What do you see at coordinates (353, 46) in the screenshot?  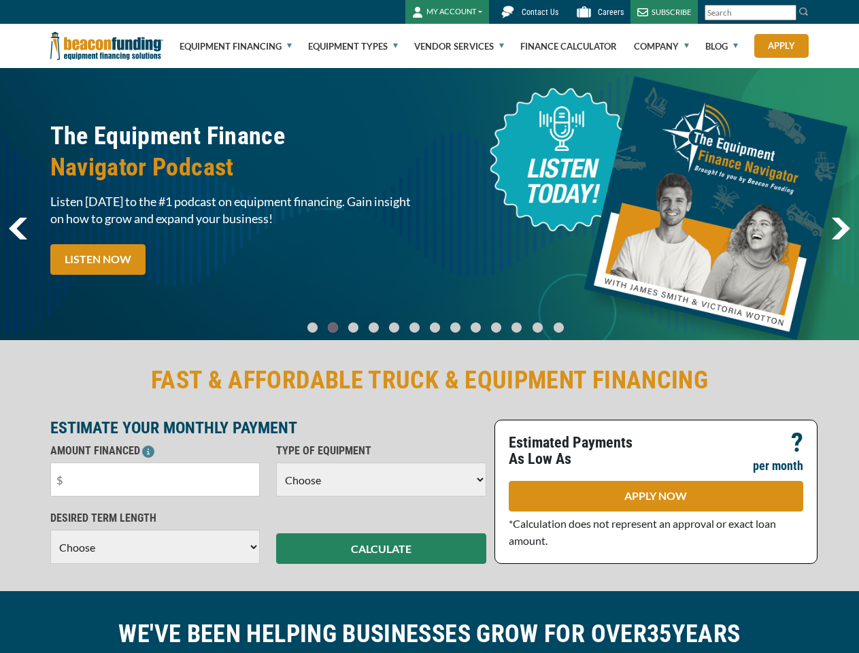 I see `a: Equipment Types` at bounding box center [353, 46].